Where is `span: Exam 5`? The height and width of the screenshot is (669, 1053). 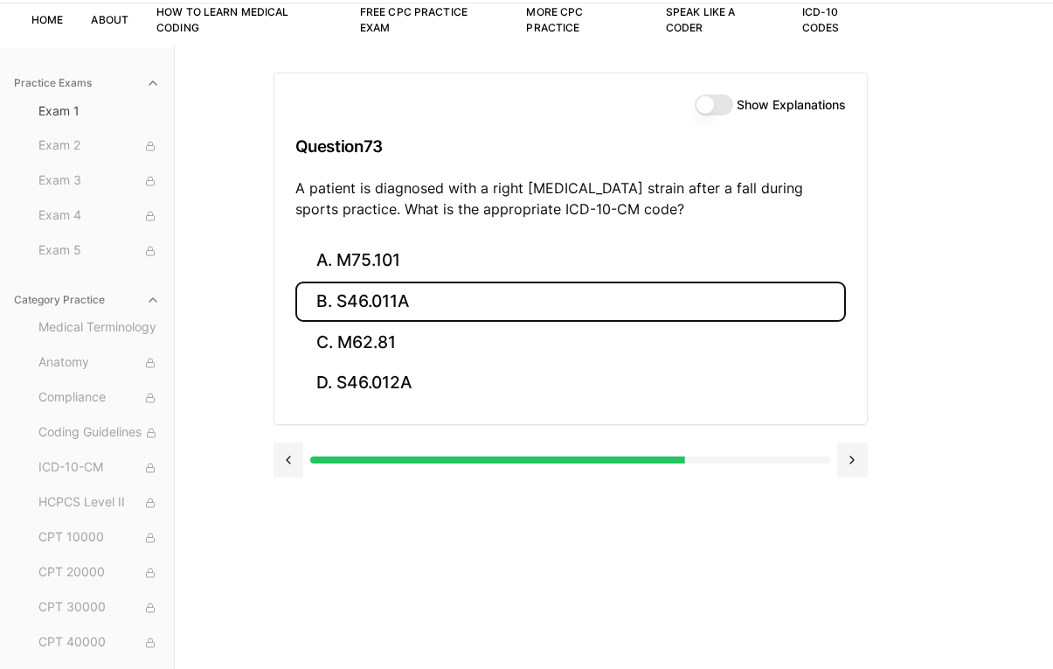
span: Exam 5 is located at coordinates (99, 251).